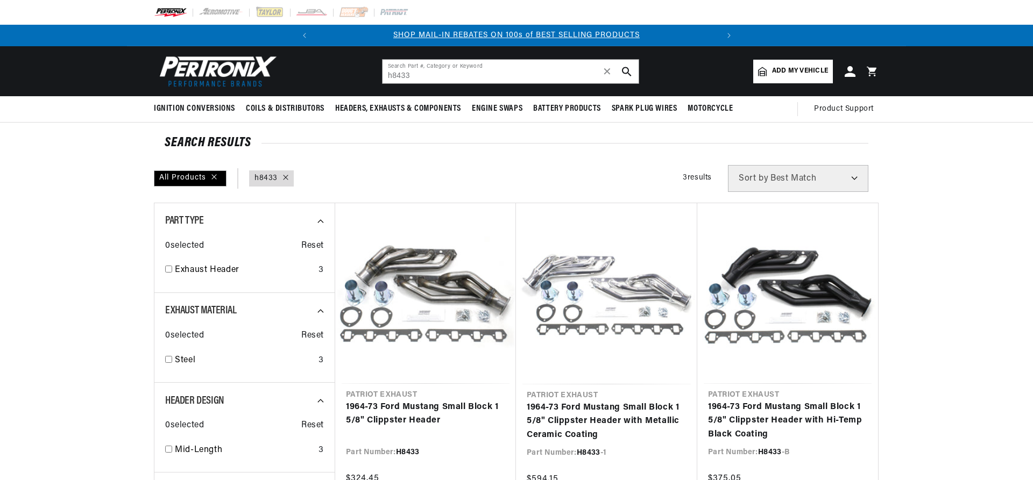 The height and width of the screenshot is (480, 1033). I want to click on a: Steel, so click(244, 361).